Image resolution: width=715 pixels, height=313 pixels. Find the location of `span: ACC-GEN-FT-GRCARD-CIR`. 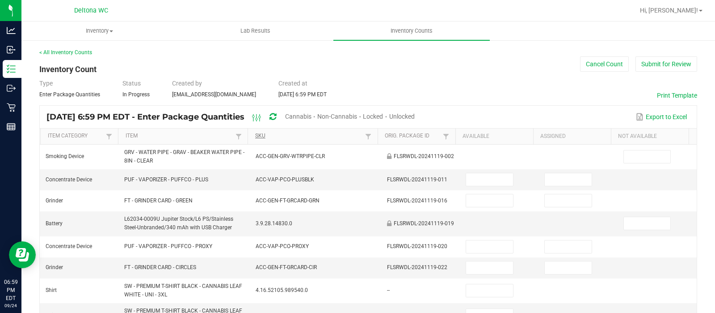

span: ACC-GEN-FT-GRCARD-CIR is located at coordinates (286, 267).